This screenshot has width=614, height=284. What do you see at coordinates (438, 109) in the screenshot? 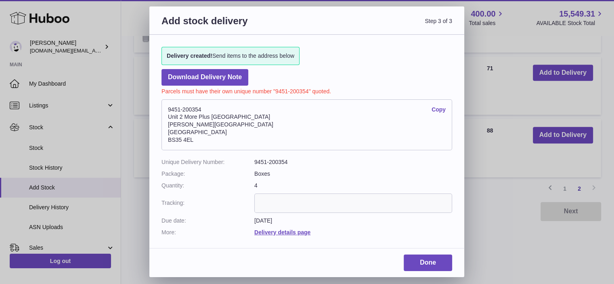
I see `a: Copy` at bounding box center [438, 109].